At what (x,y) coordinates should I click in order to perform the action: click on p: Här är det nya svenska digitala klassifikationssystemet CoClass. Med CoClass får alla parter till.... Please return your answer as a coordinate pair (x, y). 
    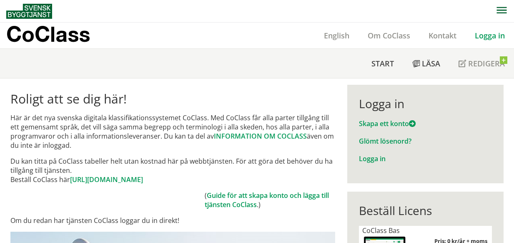
    Looking at the image, I should click on (173, 131).